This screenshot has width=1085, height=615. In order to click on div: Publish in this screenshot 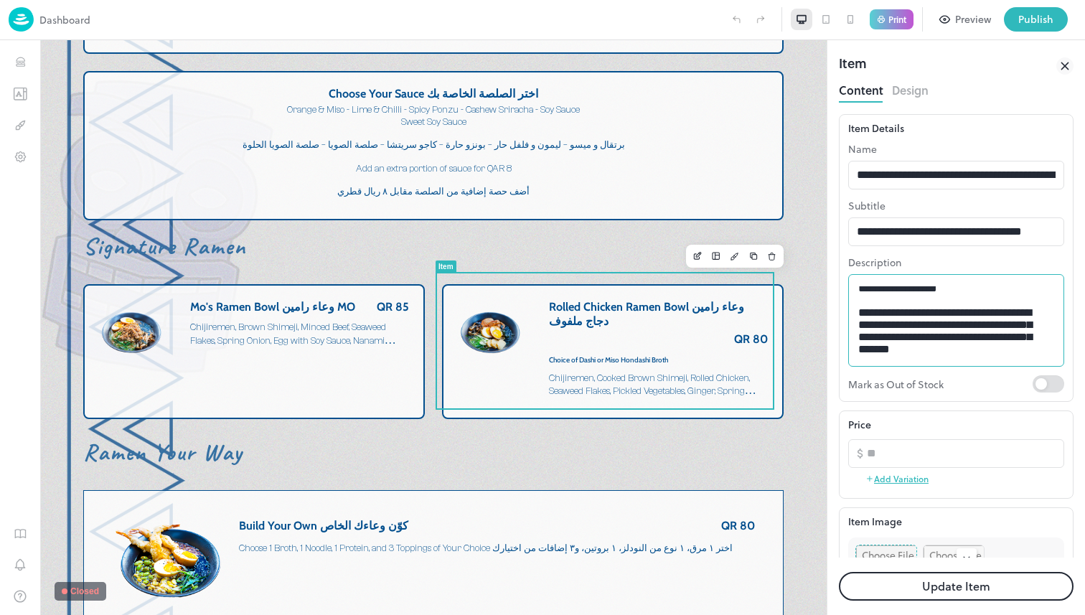, I will do `click(1035, 19)`.